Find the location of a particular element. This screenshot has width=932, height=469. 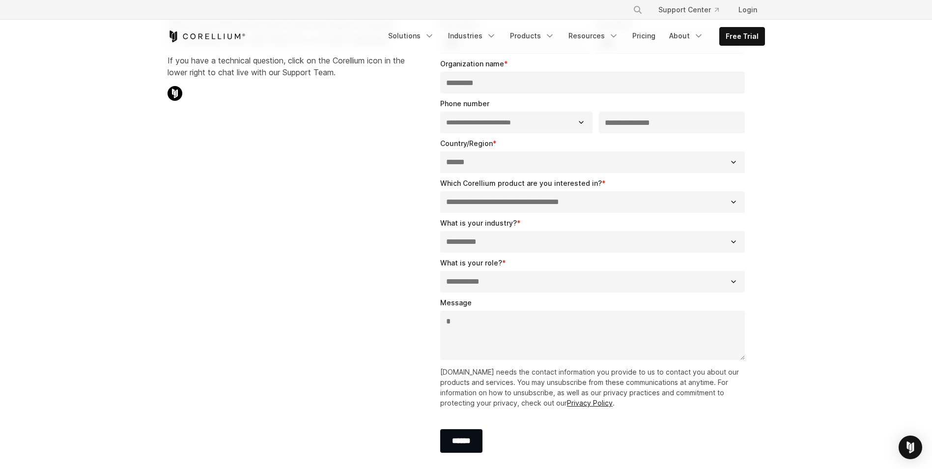

a: About is located at coordinates (686, 36).